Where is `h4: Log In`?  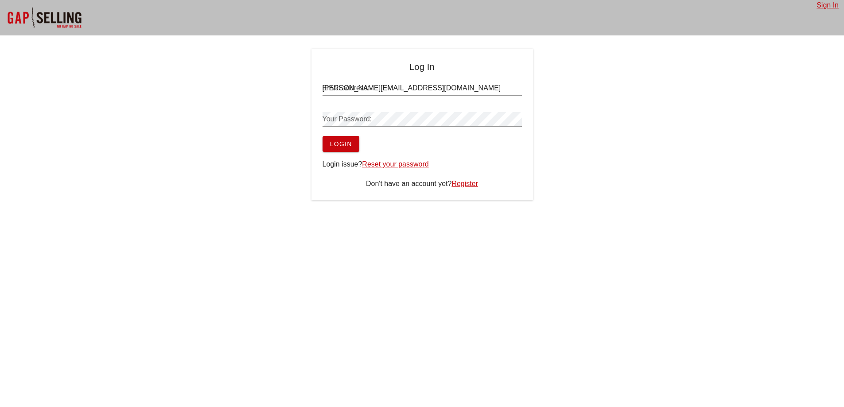
h4: Log In is located at coordinates (422, 67).